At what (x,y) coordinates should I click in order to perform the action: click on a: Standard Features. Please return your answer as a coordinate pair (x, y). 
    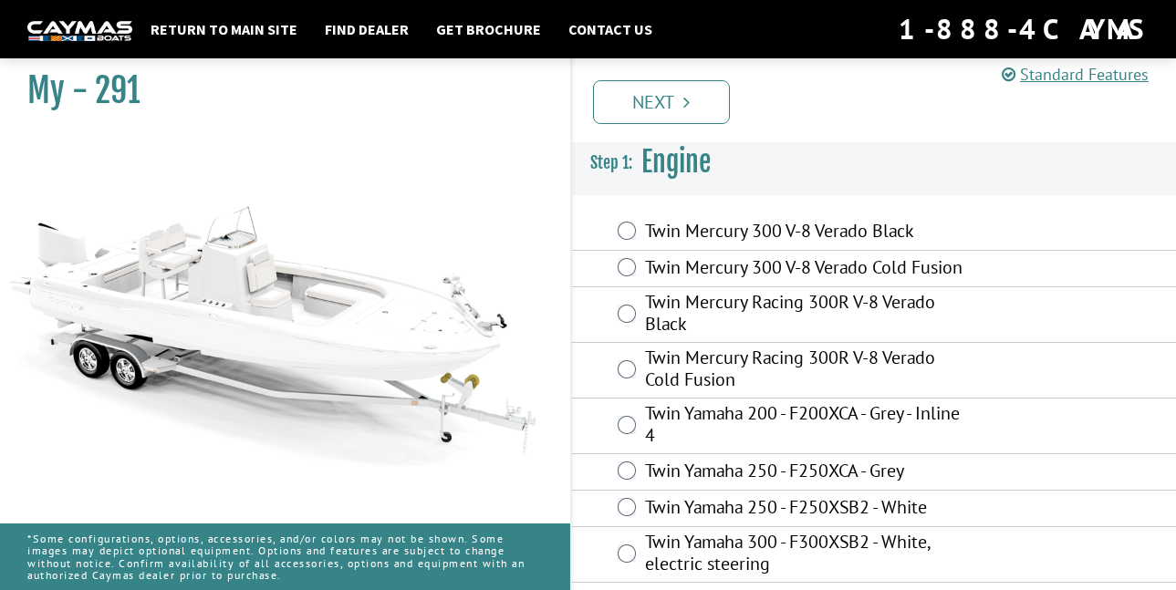
    Looking at the image, I should click on (1075, 74).